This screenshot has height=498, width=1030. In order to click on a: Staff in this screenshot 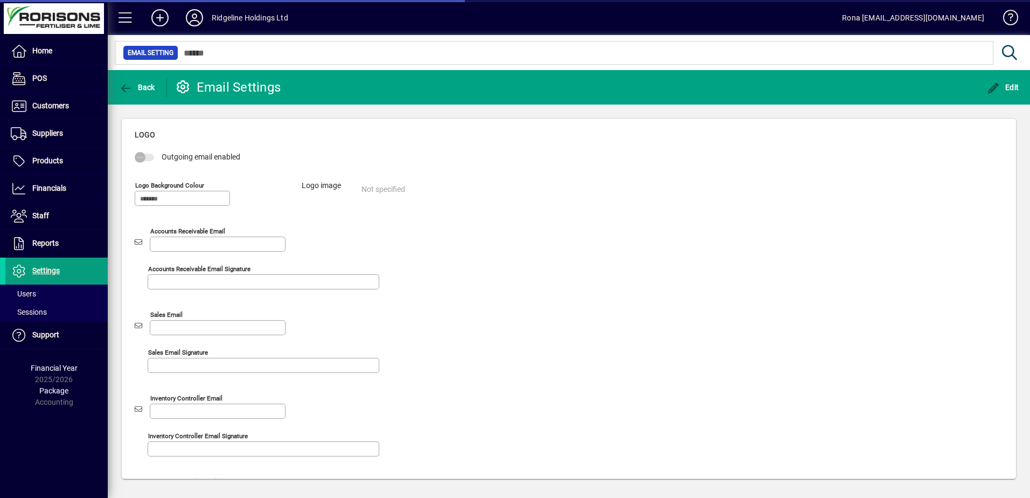, I will do `click(57, 216)`.